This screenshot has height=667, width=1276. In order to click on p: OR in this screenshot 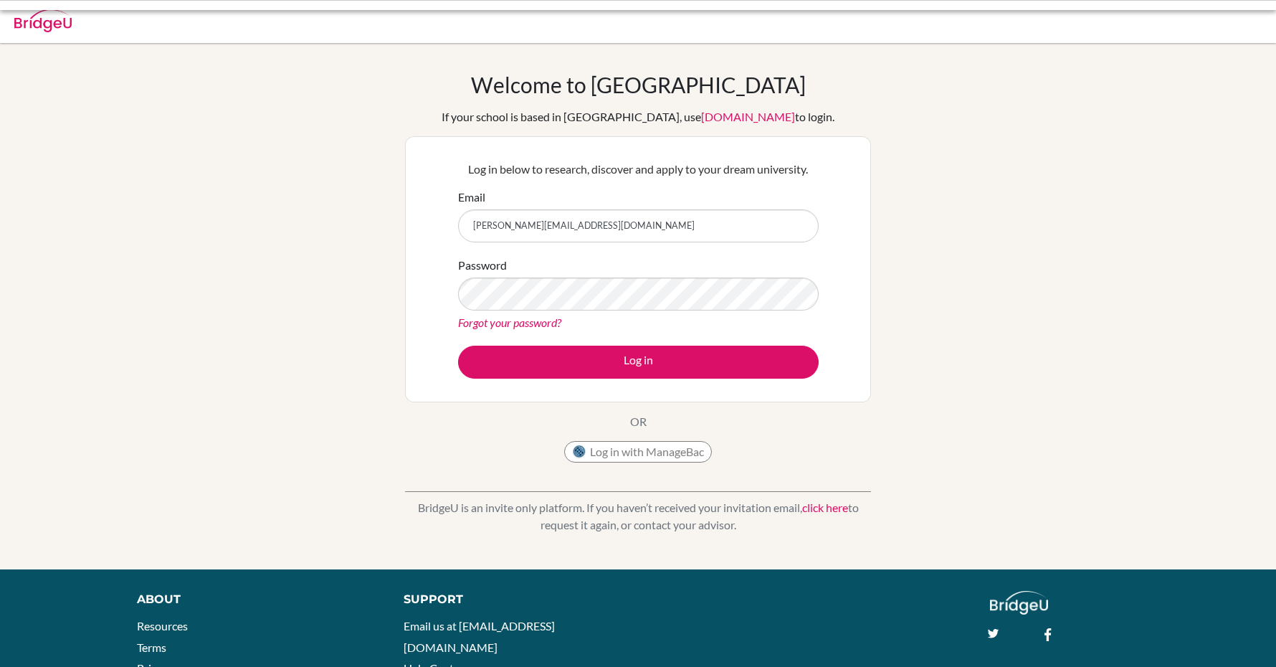, I will do `click(638, 422)`.